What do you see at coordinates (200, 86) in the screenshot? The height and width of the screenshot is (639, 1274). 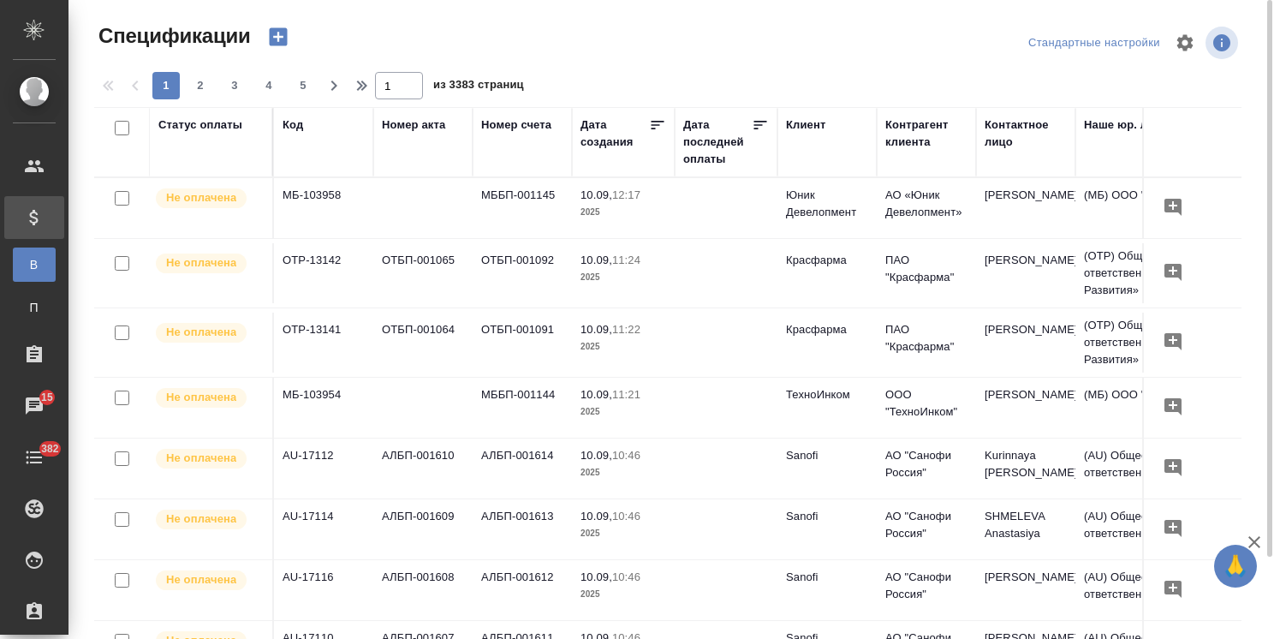 I see `button: 2` at bounding box center [200, 86].